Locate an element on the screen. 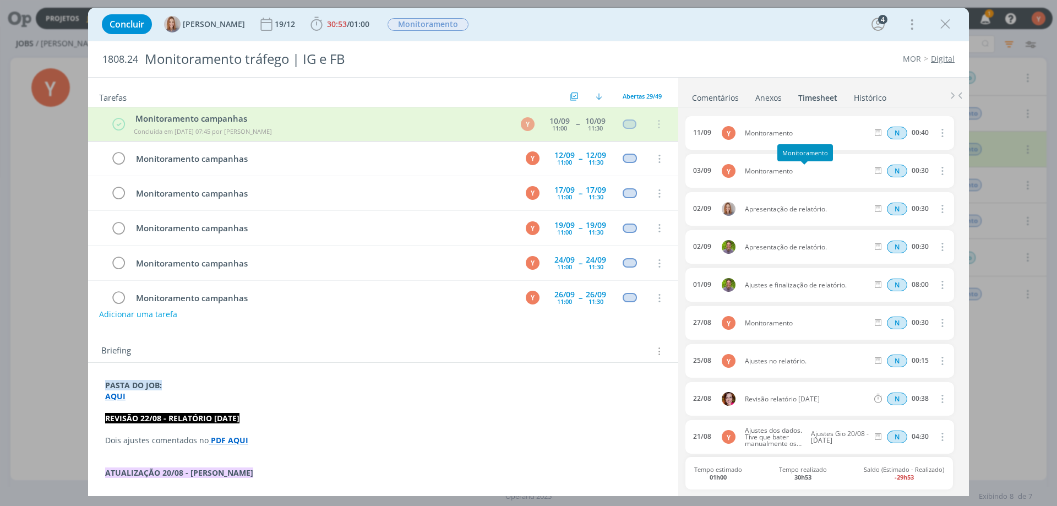  div: 00:40 is located at coordinates (920, 133).